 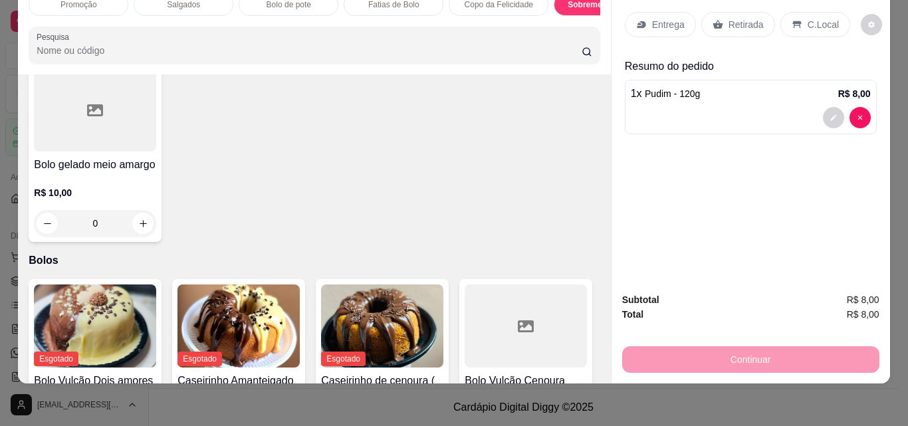 What do you see at coordinates (668, 25) in the screenshot?
I see `p: Entrega` at bounding box center [668, 25].